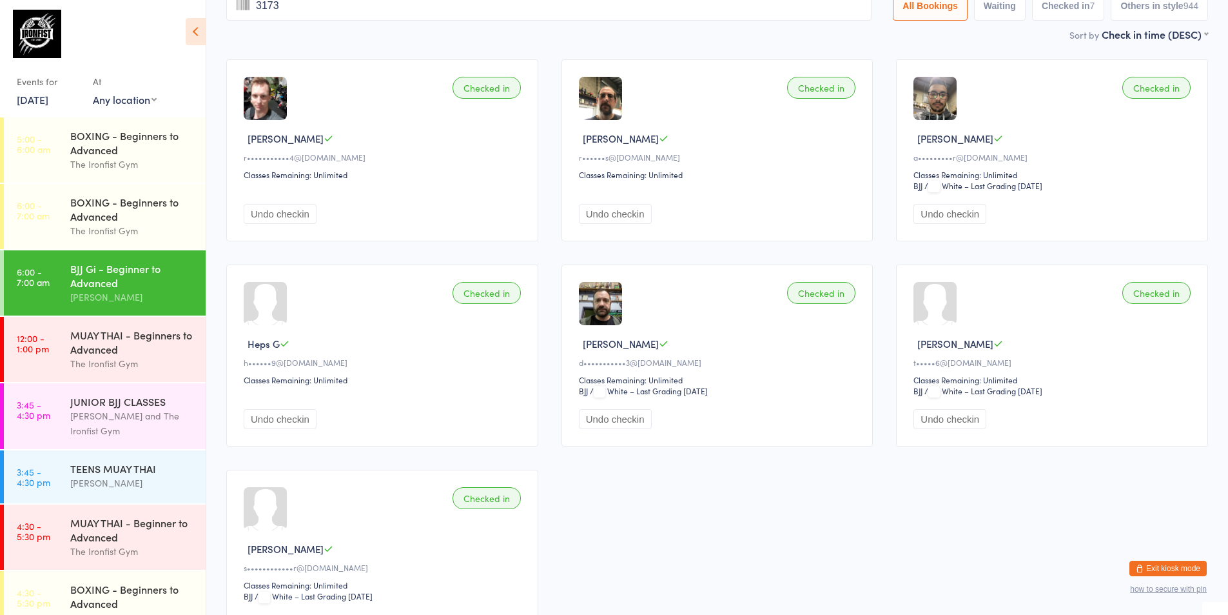 This screenshot has width=1228, height=615. What do you see at coordinates (37, 34) in the screenshot?
I see `img: The Ironfist Gym` at bounding box center [37, 34].